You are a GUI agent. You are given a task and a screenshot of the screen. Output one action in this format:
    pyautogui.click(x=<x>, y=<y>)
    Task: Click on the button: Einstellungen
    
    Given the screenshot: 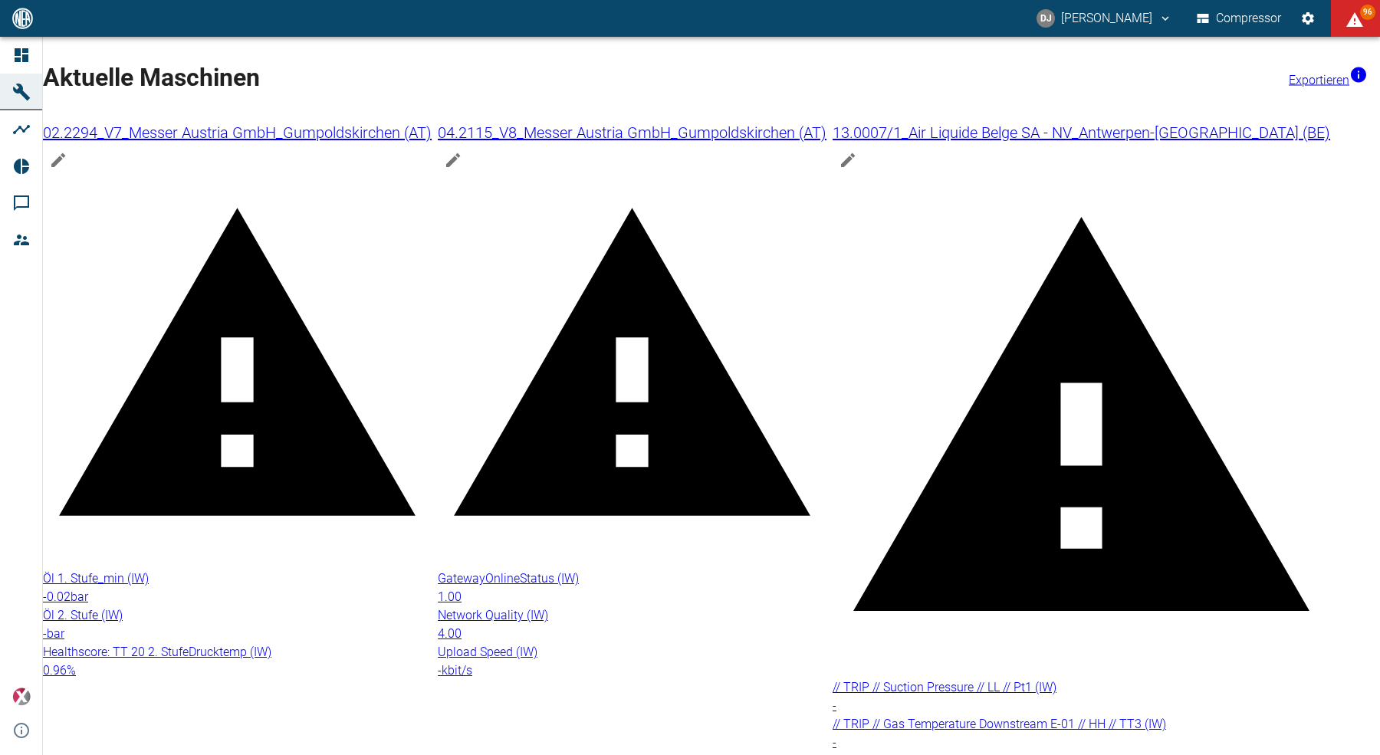 What is the action you would take?
    pyautogui.click(x=1308, y=18)
    